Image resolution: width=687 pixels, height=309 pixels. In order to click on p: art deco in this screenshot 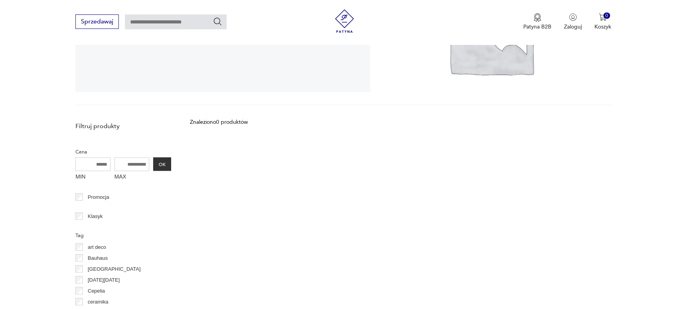, I will do `click(97, 248)`.